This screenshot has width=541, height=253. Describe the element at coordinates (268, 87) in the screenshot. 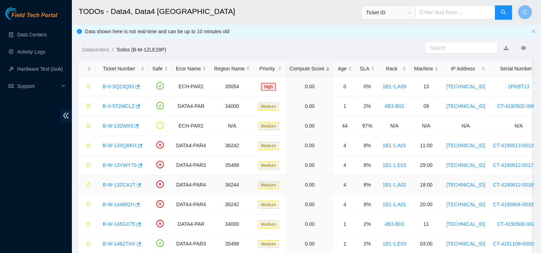

I see `span: High` at that location.